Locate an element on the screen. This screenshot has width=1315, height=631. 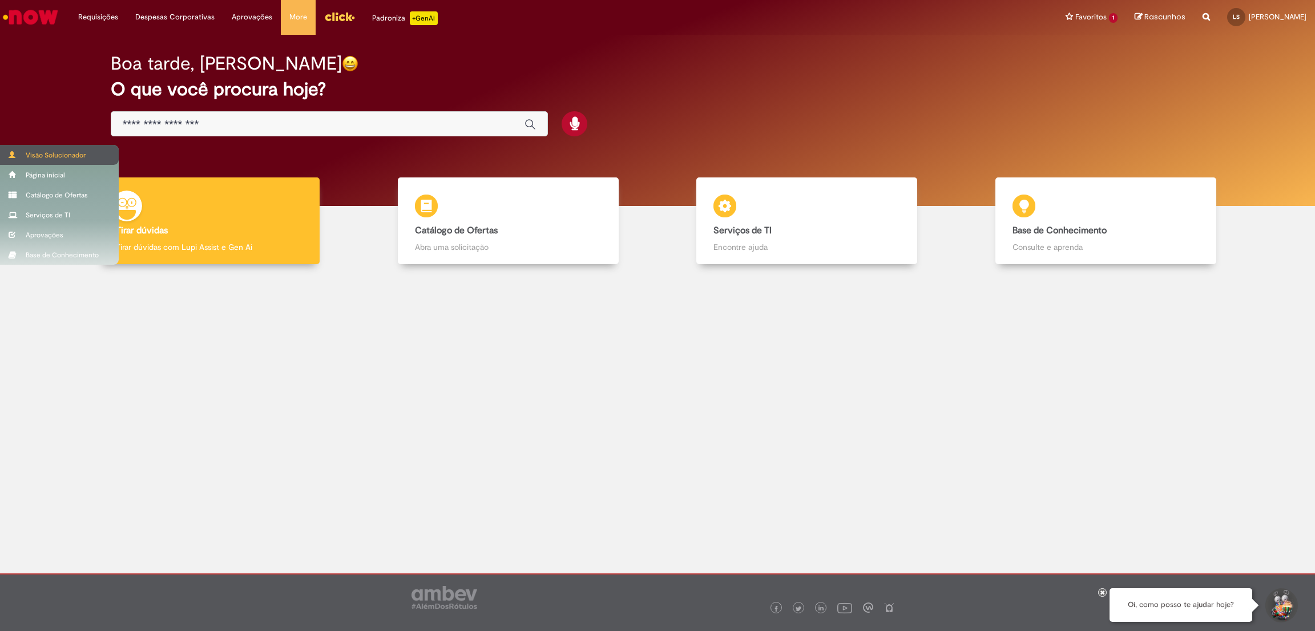
p: Abra uma solicitação is located at coordinates (508, 247).